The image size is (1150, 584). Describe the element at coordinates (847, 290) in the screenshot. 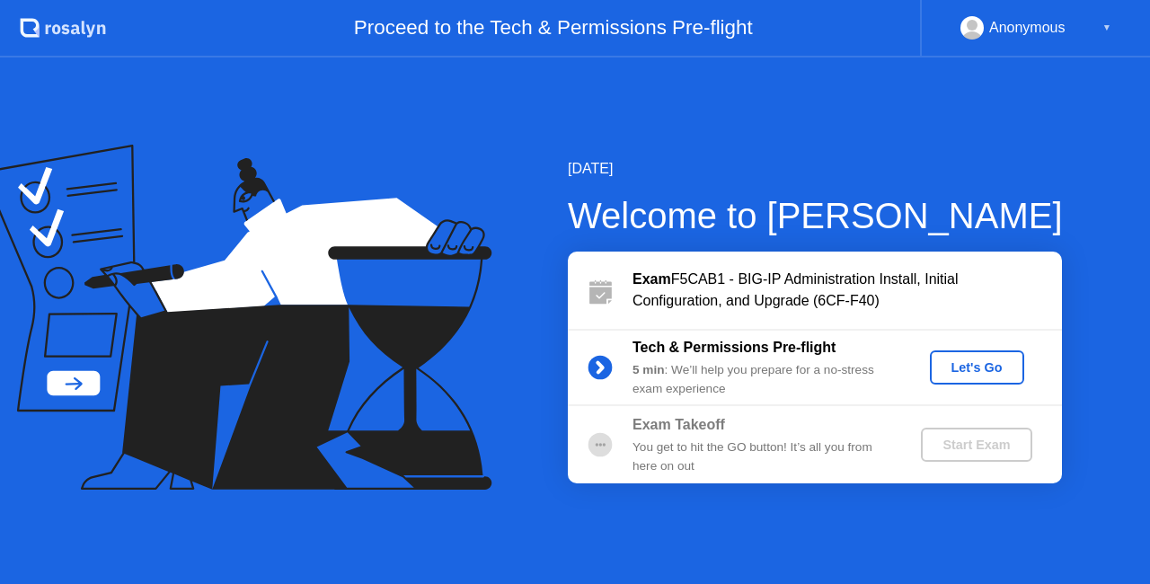

I see `div: F5CAB1 - BIG-IP Administration Install, Initial Configuration, and Upgrade (6CF-F40)` at that location.